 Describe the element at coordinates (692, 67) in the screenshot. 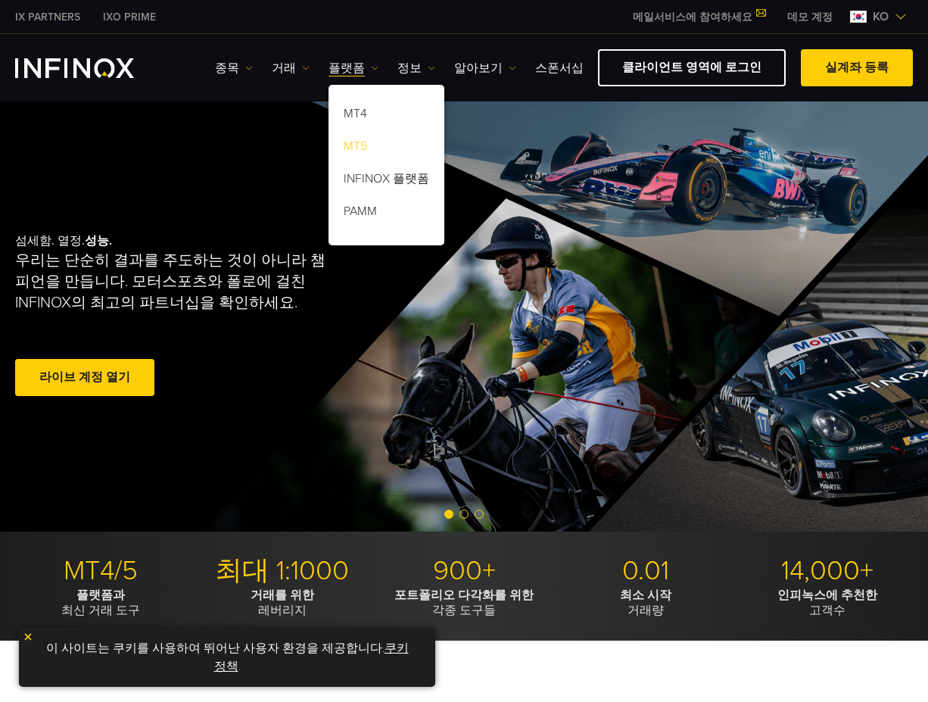

I see `a: 클라이언트 영역에 로그인` at that location.